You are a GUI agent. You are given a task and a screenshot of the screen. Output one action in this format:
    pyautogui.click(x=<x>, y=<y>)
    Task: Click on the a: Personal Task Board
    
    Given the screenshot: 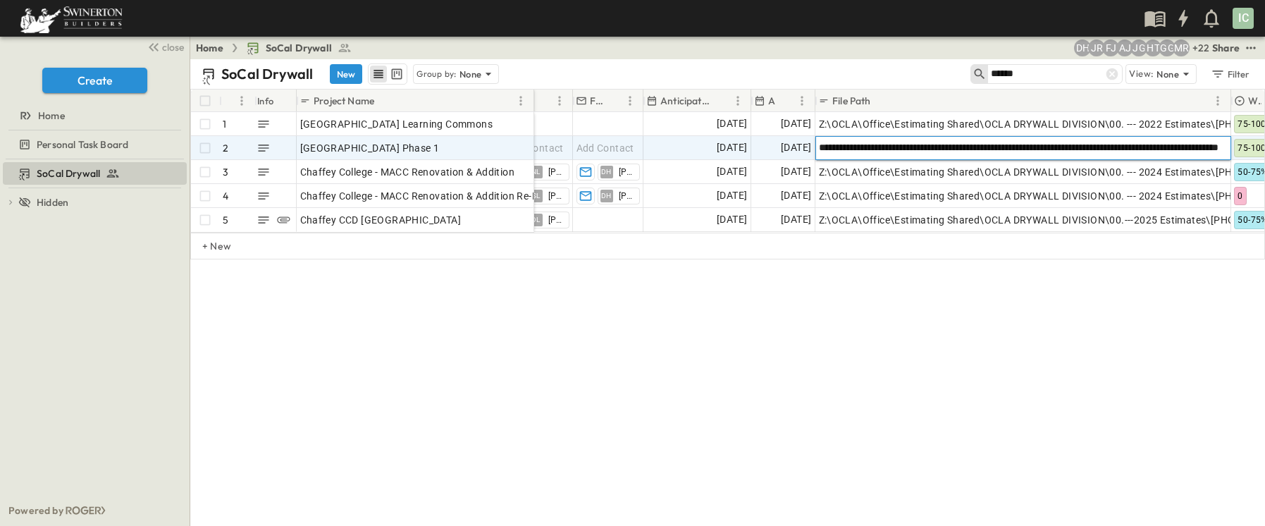 What is the action you would take?
    pyautogui.click(x=93, y=144)
    